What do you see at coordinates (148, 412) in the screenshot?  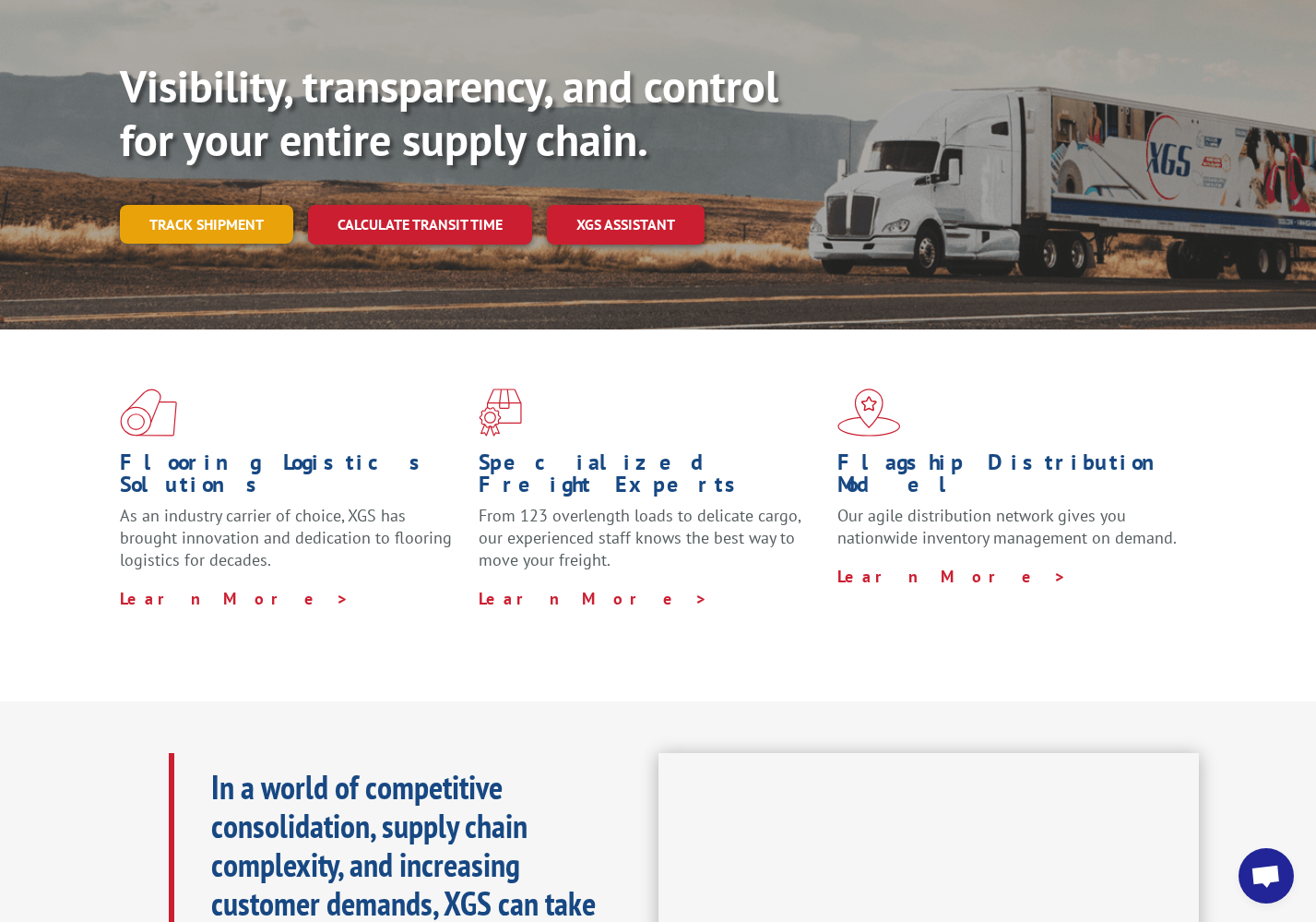 I see `img: xgs-icon-total-supply-chain-intelligence-red` at bounding box center [148, 412].